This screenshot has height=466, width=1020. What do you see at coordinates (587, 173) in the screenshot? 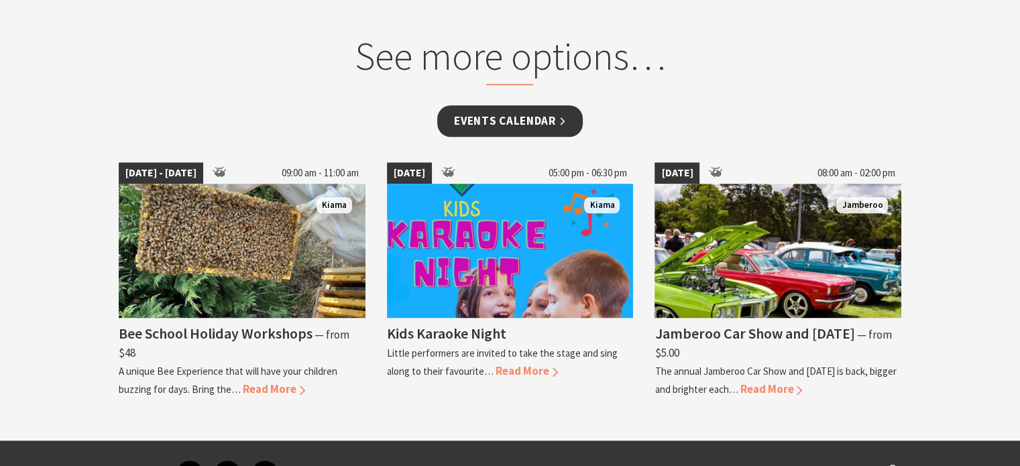
I see `span: 05:00 pm - 06:30 pm` at bounding box center [587, 173].